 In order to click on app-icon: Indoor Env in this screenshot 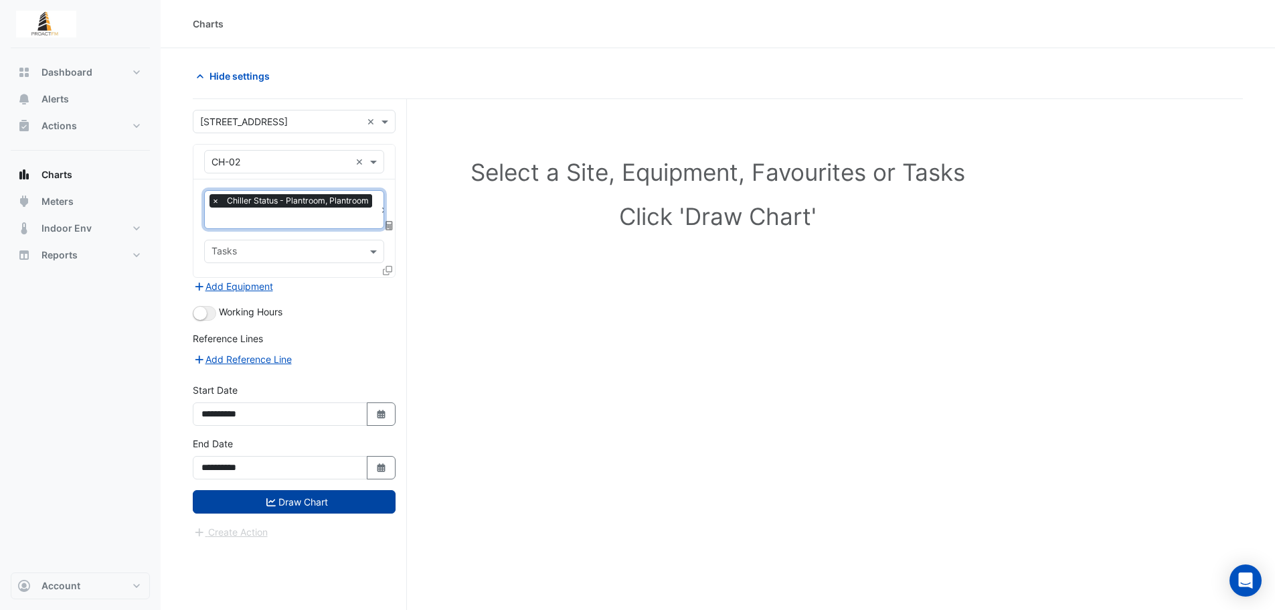, I will do `click(24, 228)`.